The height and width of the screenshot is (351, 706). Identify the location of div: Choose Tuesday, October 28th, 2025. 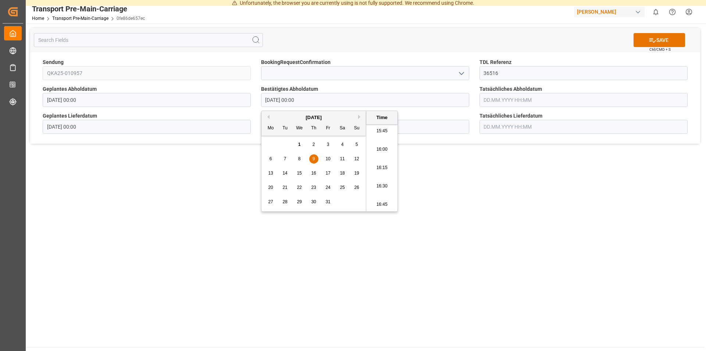
(285, 202).